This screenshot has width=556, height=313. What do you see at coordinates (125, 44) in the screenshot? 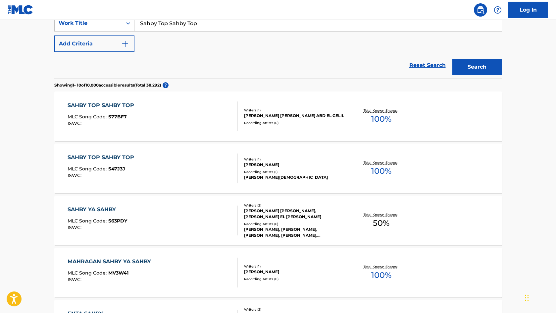
I see `img: 9d2ae6d4665cec9f34b9.svg` at bounding box center [125, 44].